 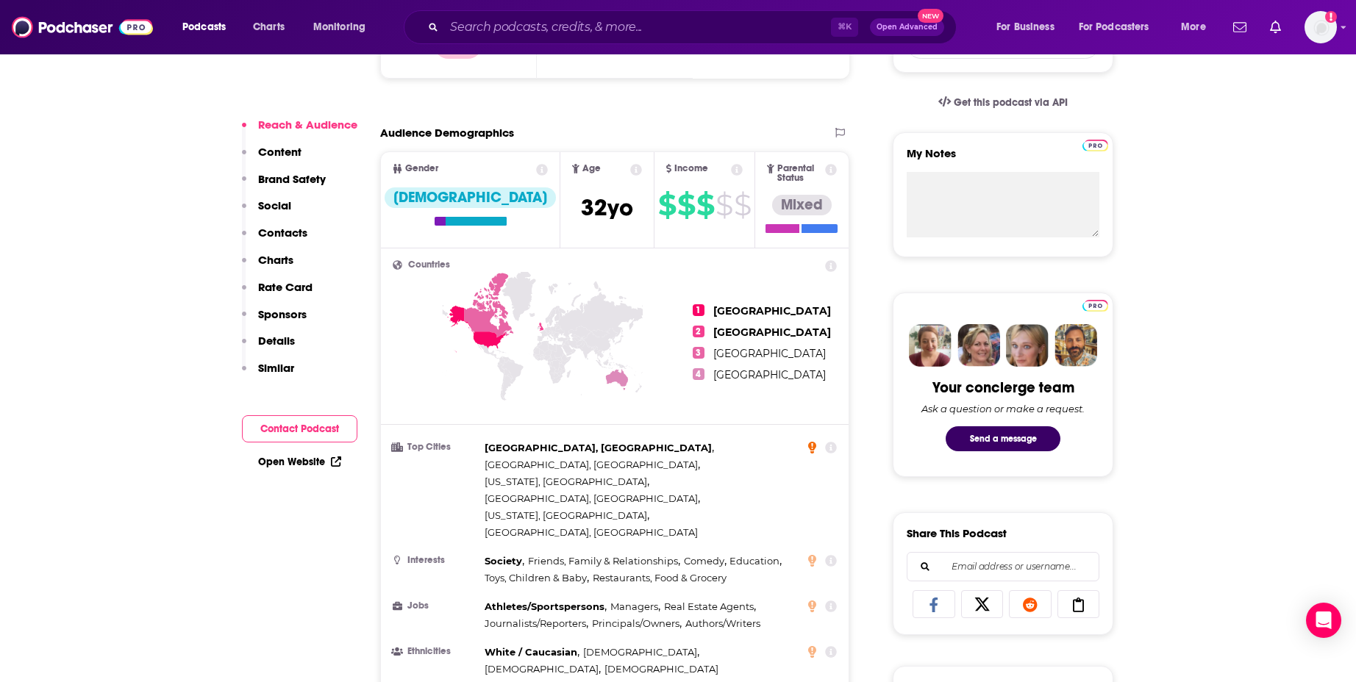 What do you see at coordinates (268, 374) in the screenshot?
I see `button: Similar` at bounding box center [268, 374].